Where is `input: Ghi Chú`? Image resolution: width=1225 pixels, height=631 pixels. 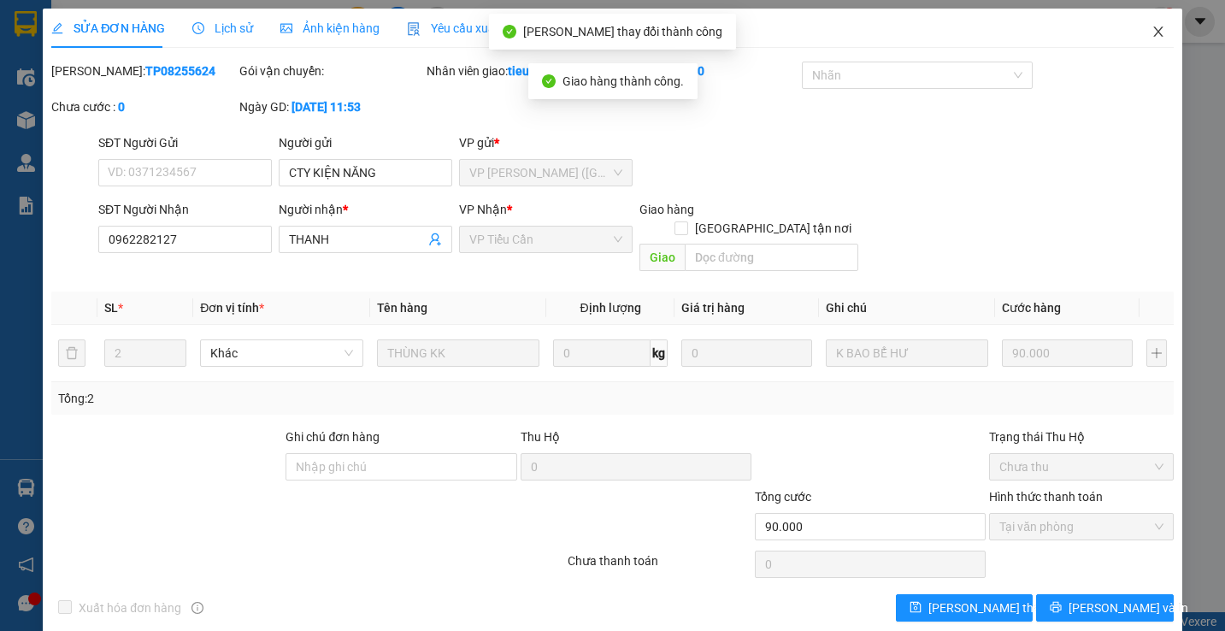
input: Ghi Chú is located at coordinates (907, 353).